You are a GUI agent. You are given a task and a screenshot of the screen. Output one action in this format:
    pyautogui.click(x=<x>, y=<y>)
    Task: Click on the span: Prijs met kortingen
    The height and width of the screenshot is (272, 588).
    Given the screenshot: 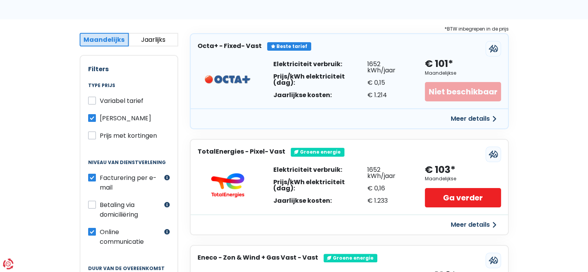 What is the action you would take?
    pyautogui.click(x=128, y=135)
    